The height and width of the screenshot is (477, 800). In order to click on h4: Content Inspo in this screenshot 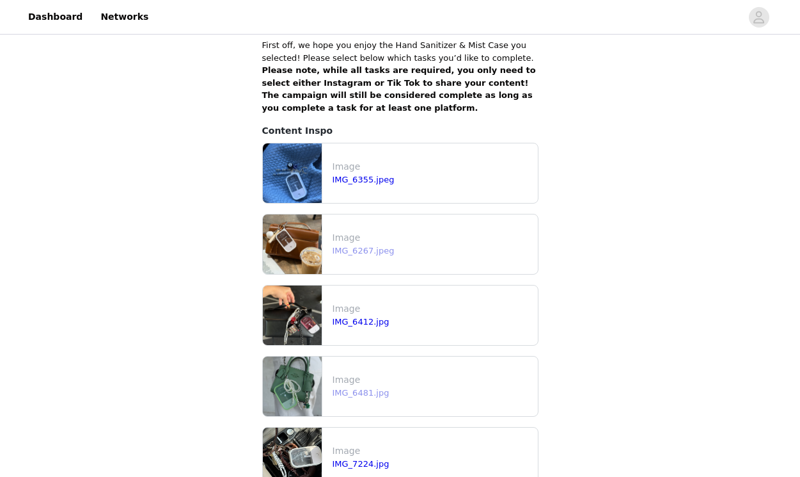, I will do `click(400, 130)`.